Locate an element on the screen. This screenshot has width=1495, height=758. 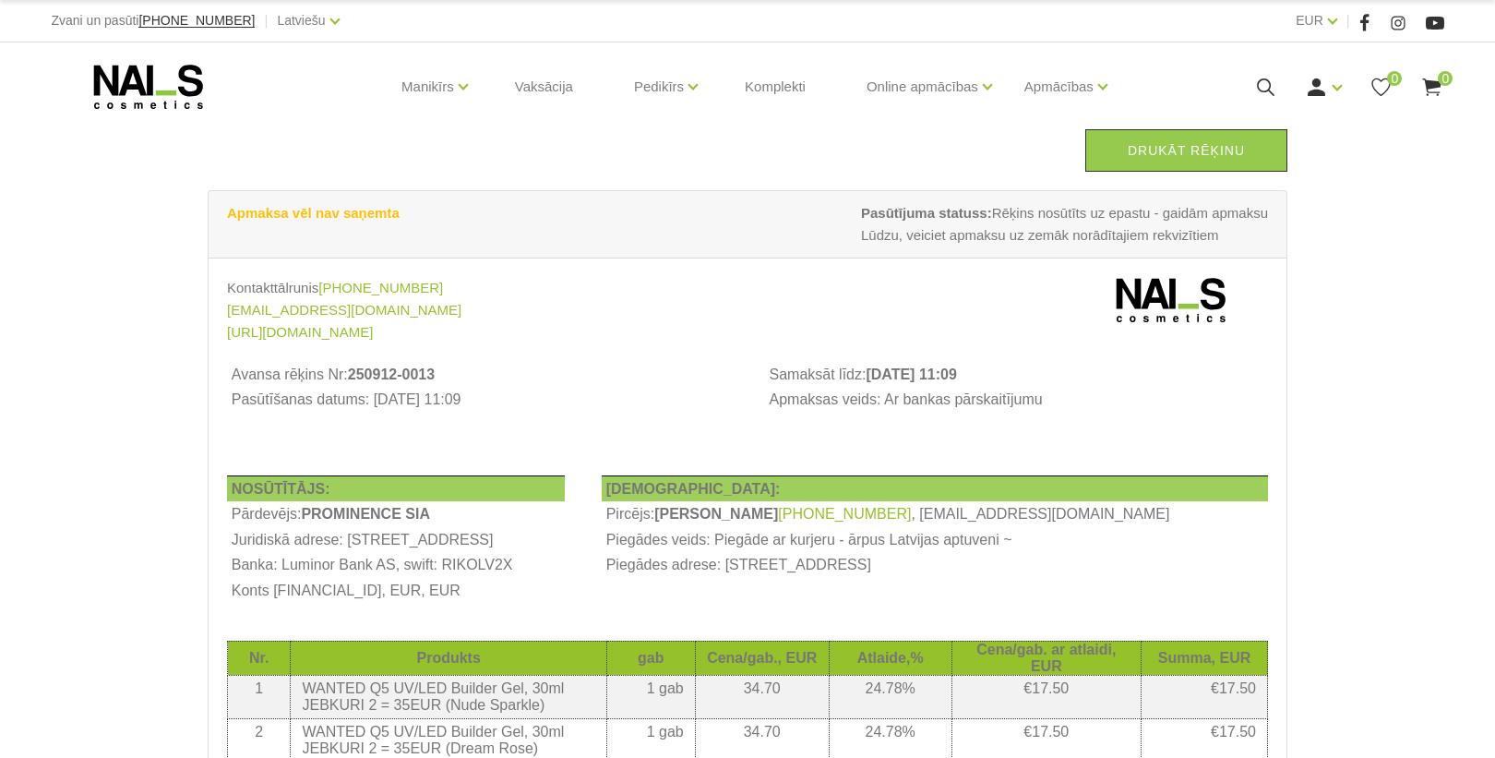
span: Rēķins nosūtīts uz epastu - gaidām apmaksu Lūdzu, veiciet apmaksu uz zemāk norādītajiem rekvizītiem is located at coordinates (1064, 224).